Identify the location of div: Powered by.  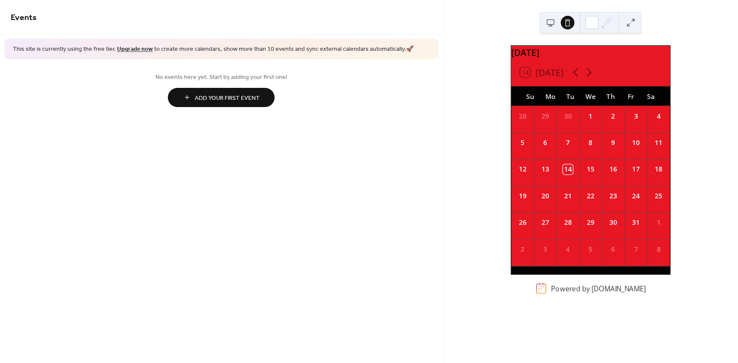
(598, 289).